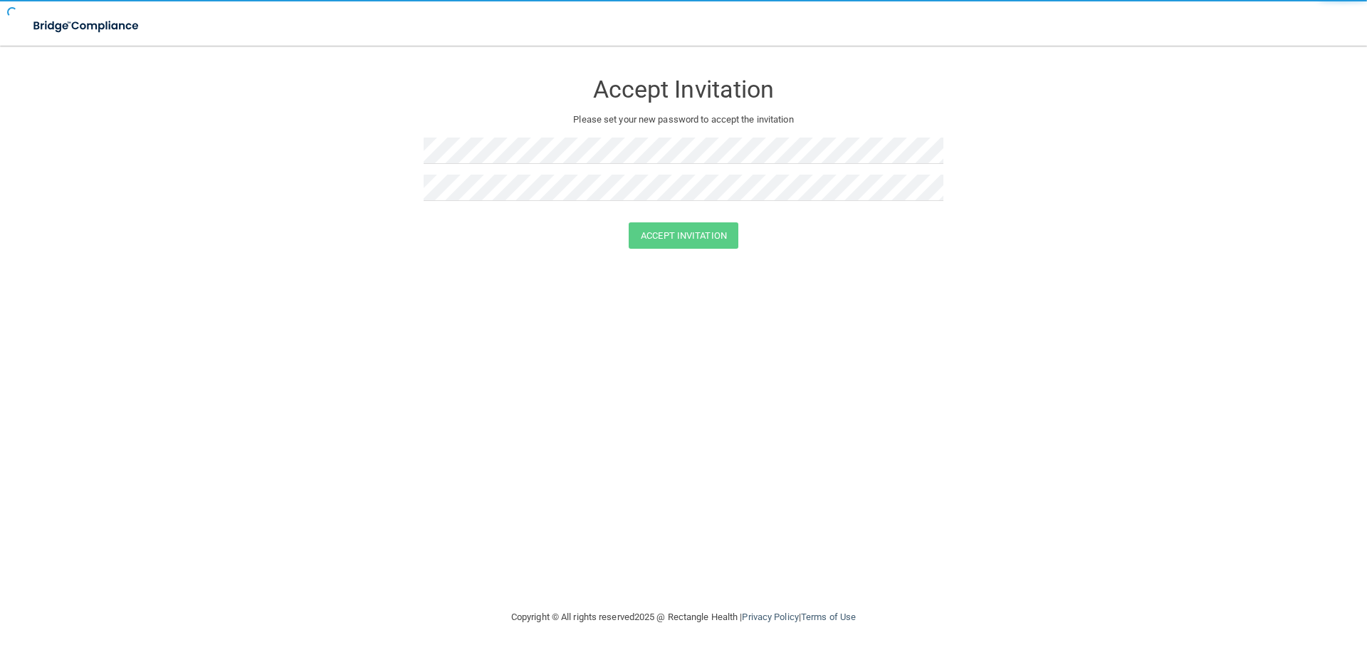  Describe the element at coordinates (684, 235) in the screenshot. I see `button: Accept Invitation` at that location.